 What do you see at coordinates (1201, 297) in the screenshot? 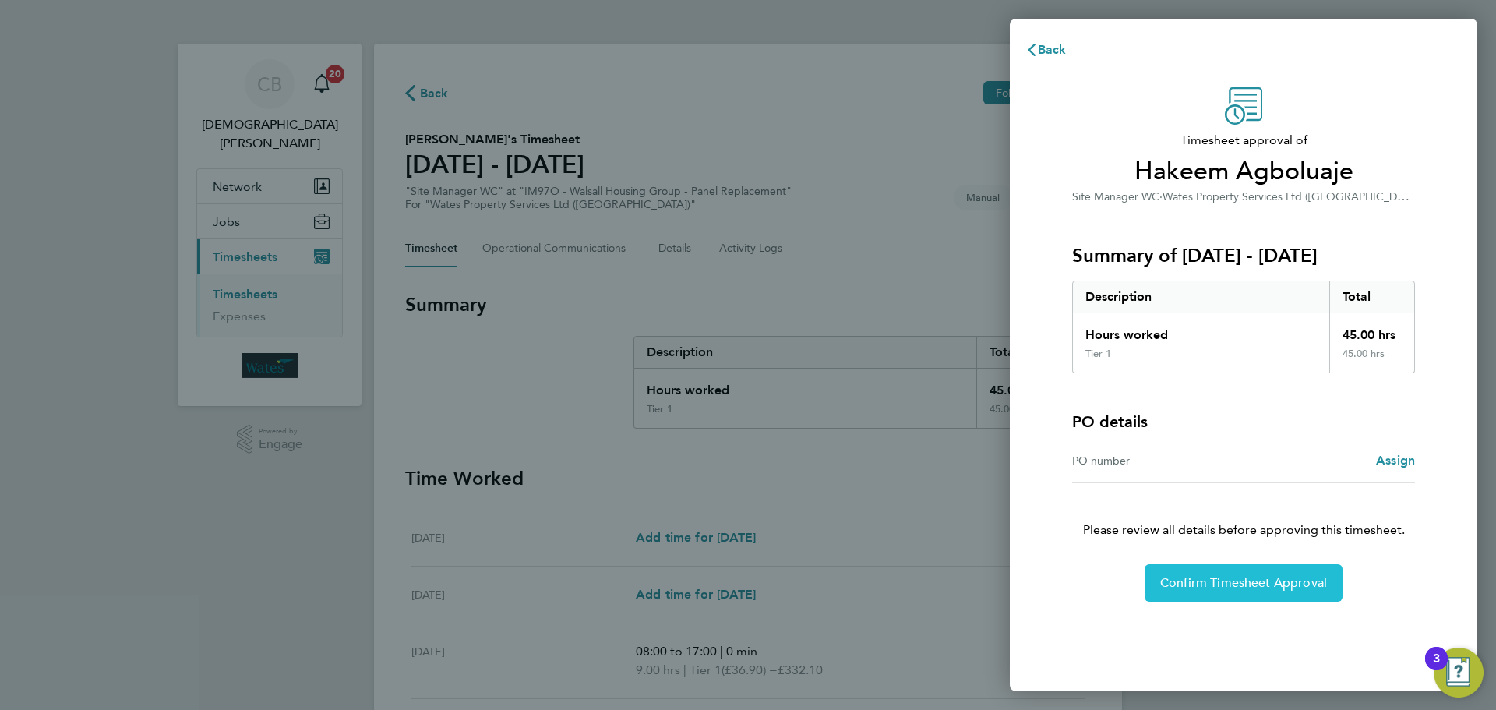
I see `div: Description` at bounding box center [1201, 297].